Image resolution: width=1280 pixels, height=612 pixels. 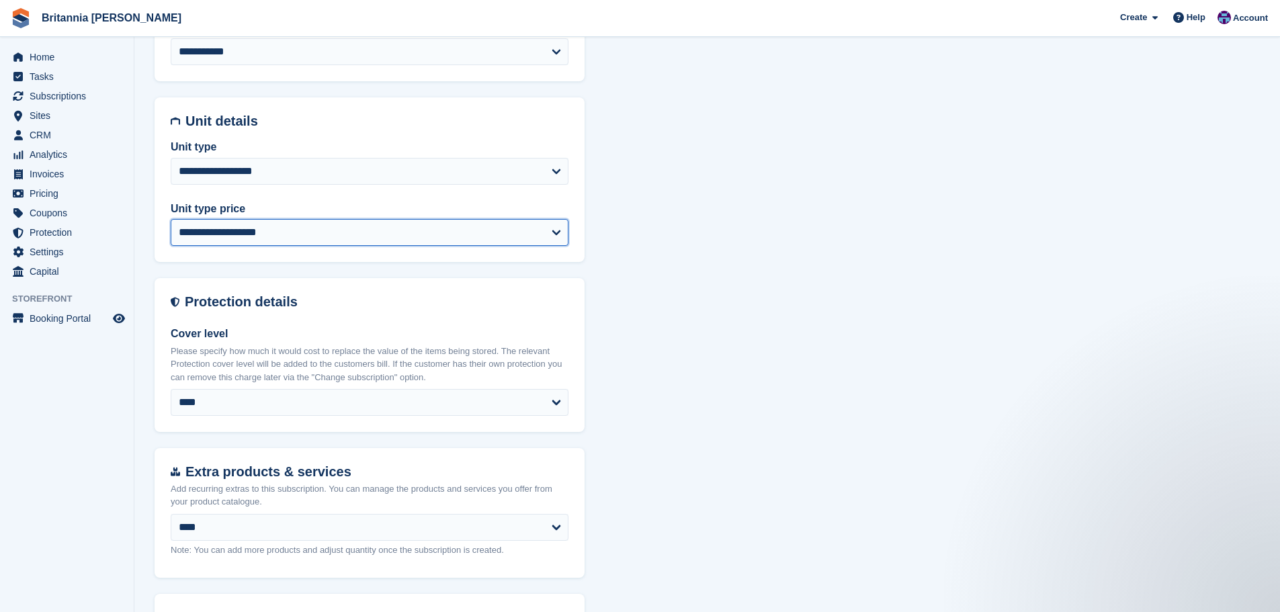 What do you see at coordinates (370, 550) in the screenshot?
I see `p: Note: You can add more products and adjust quantity once the subscription is created.` at bounding box center [370, 550].